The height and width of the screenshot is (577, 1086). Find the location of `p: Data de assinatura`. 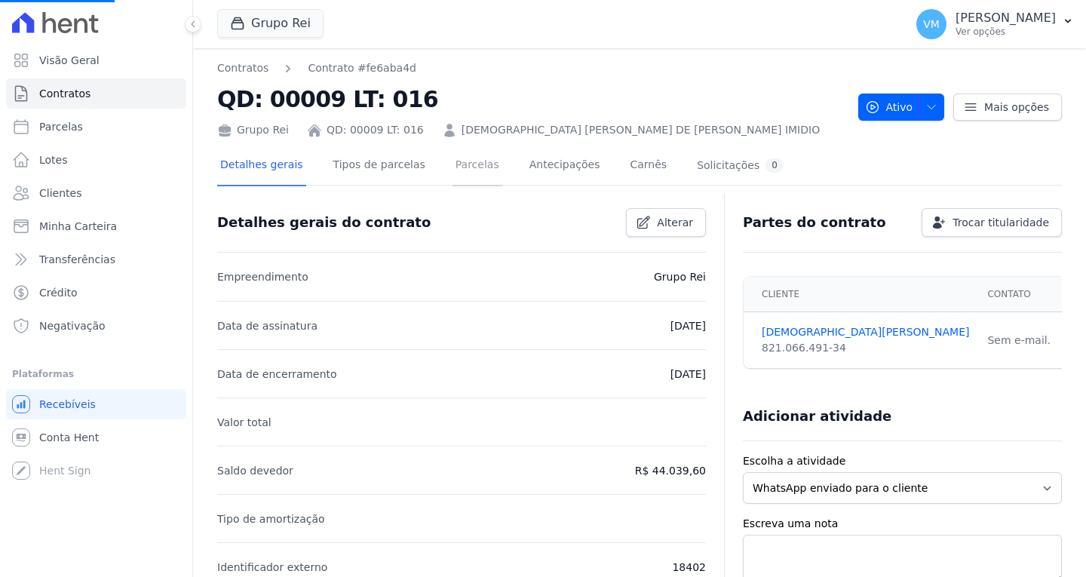

p: Data de assinatura is located at coordinates (267, 326).